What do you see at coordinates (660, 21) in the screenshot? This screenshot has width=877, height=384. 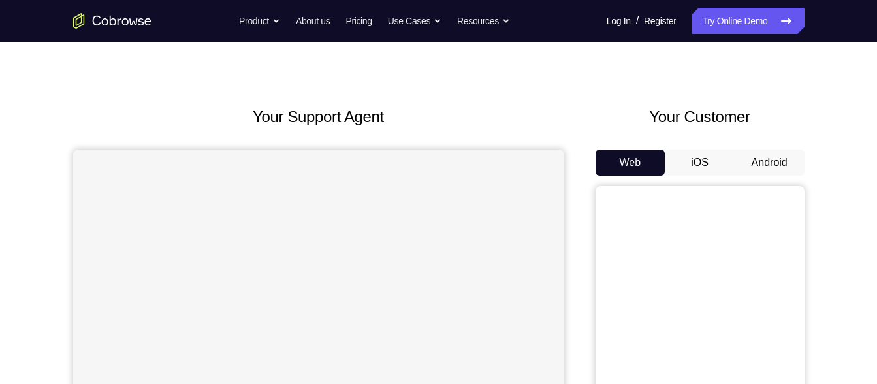 I see `a: Register` at bounding box center [660, 21].